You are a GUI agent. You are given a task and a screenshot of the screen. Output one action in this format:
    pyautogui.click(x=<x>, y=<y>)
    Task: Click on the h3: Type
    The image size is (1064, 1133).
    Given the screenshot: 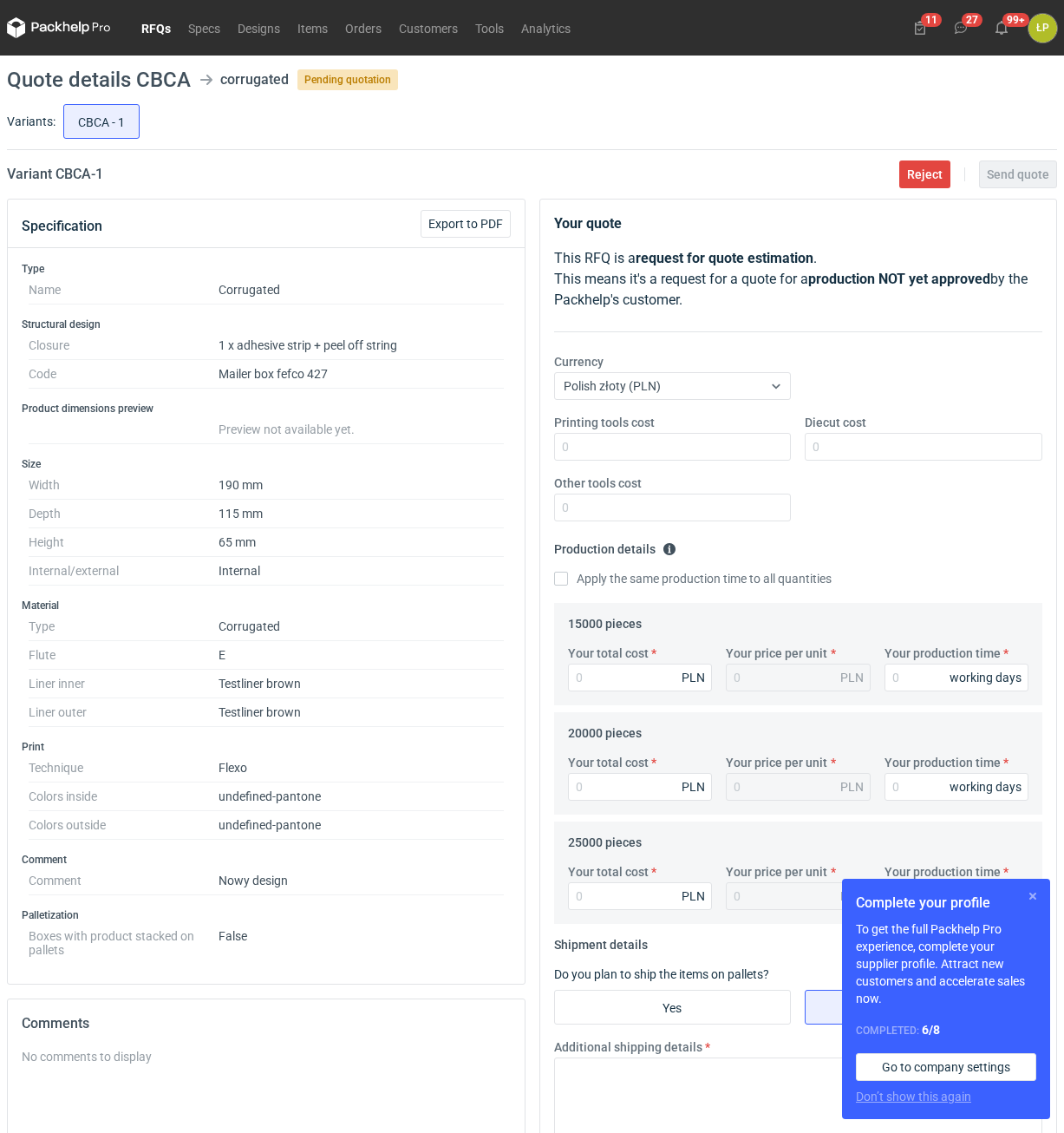 What is the action you would take?
    pyautogui.click(x=266, y=269)
    